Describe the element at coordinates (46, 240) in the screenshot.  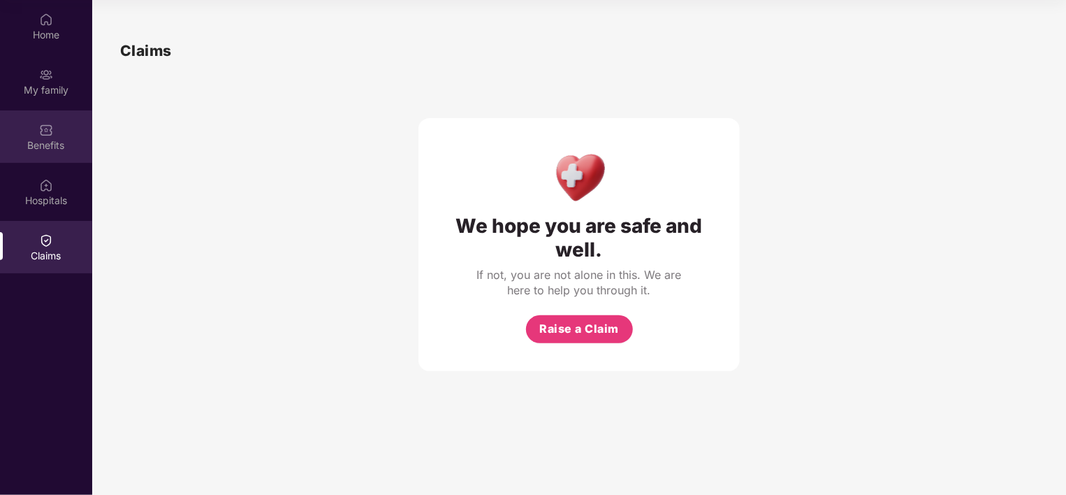
I see `img: svg+xml;base64,PHN2ZyBpZD0iQ2xhaW0iIHhtbG5zPSJodHRwOi8vd3d3LnczLm9yZy8yMDAwL3N2ZyIgd2lkdGg9IjIwIi...` at that location.